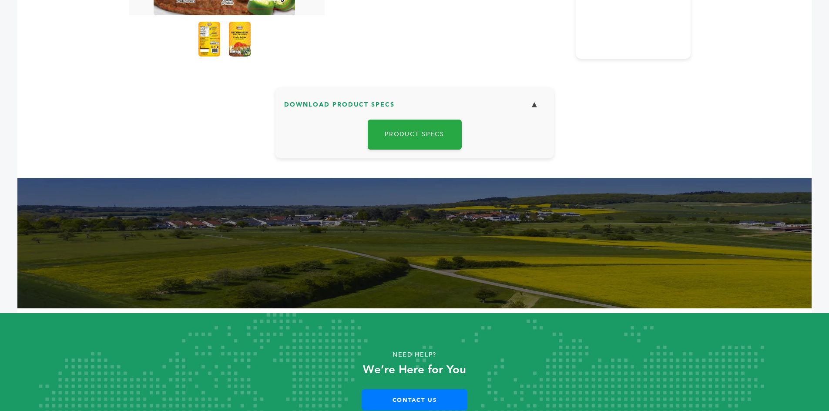  I want to click on img: banner%20san%20miguel_2.png, so click(414, 243).